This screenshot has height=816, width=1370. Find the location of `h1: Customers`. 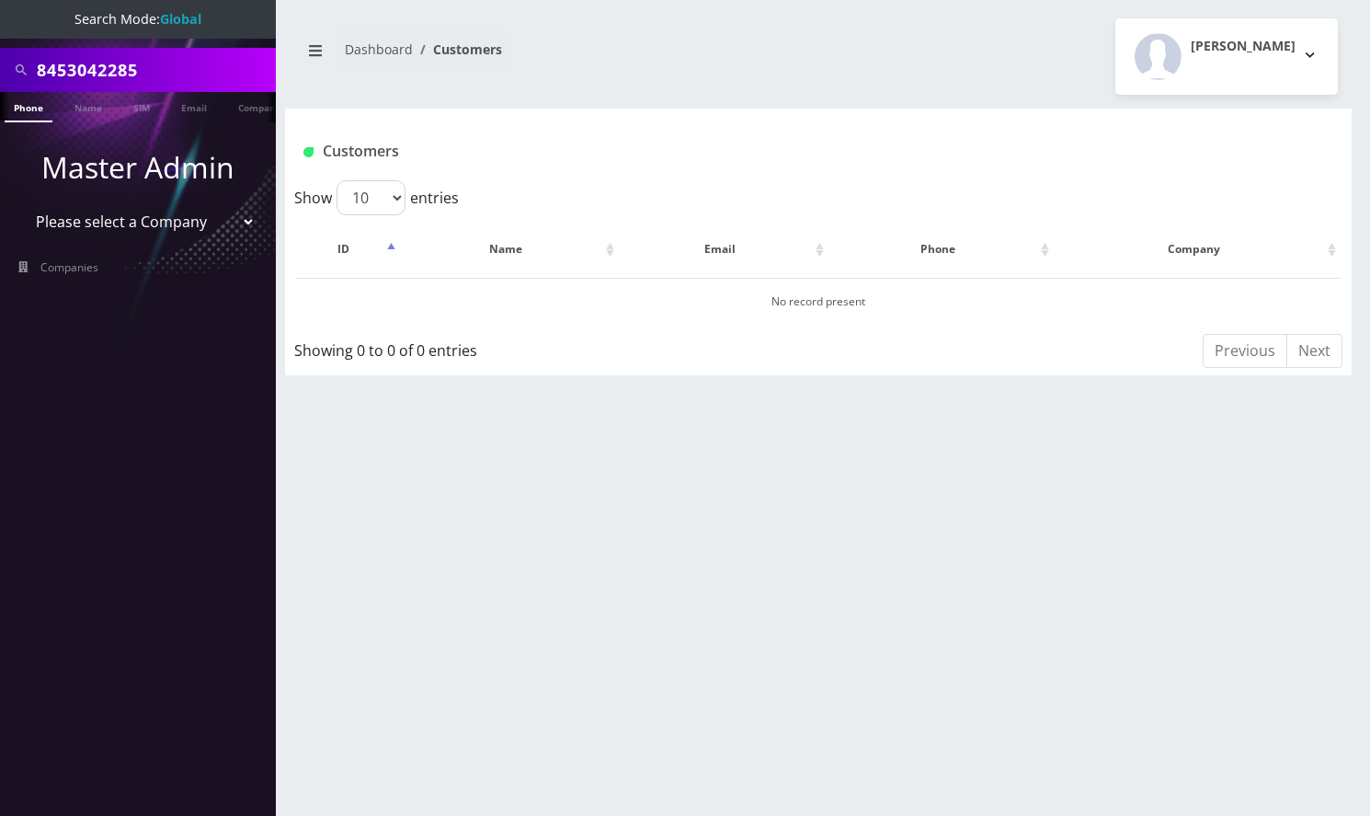

h1: Customers is located at coordinates (730, 151).